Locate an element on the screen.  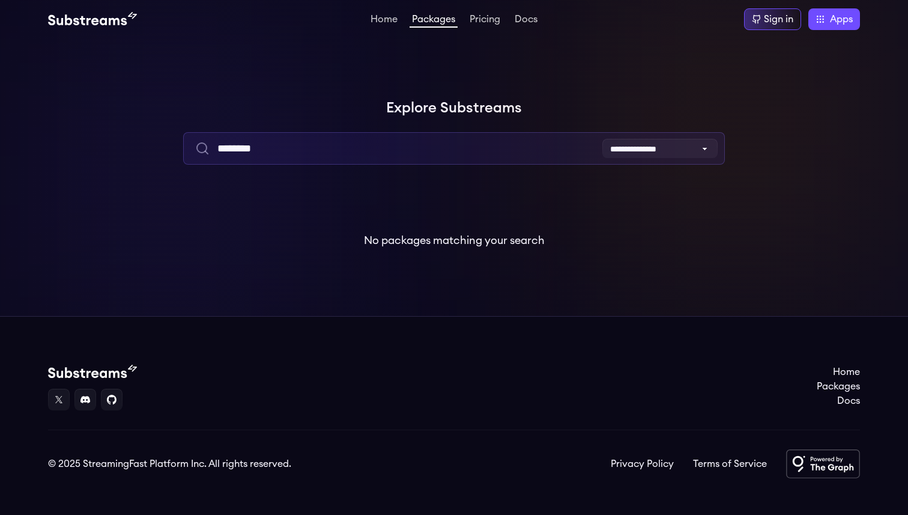
h1: Explore Substreams is located at coordinates (454, 108).